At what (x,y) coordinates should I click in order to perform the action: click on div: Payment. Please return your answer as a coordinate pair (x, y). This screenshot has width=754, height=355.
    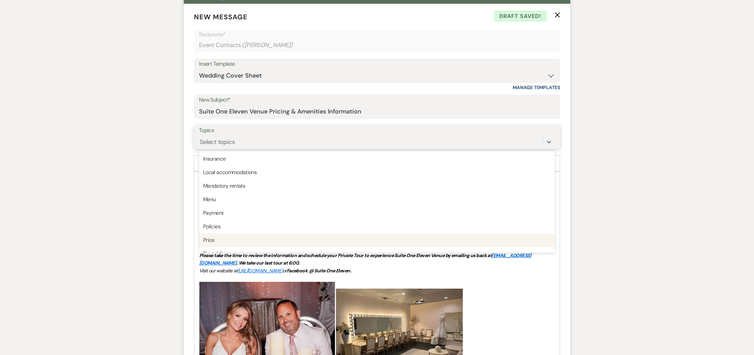
    Looking at the image, I should click on (377, 213).